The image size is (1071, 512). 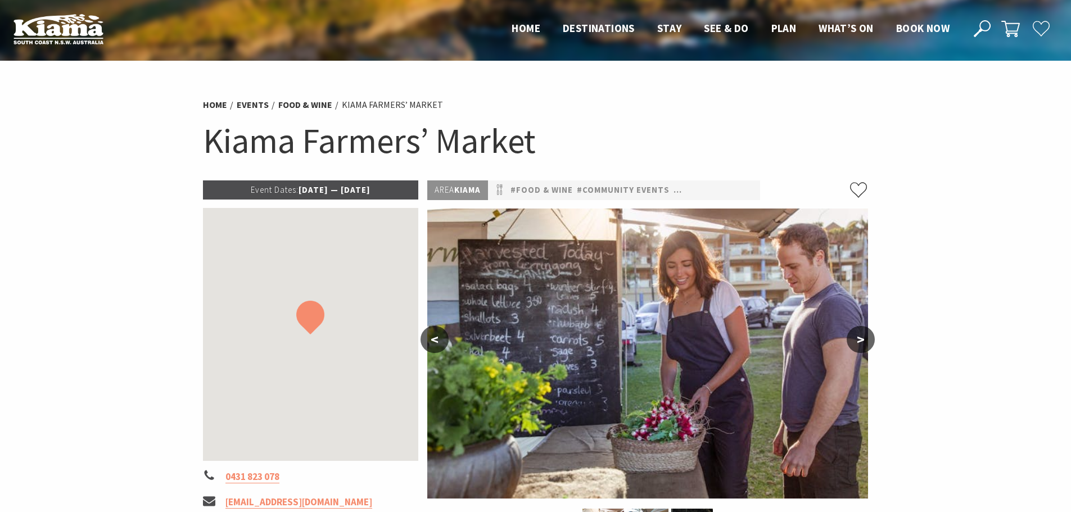 What do you see at coordinates (392, 105) in the screenshot?
I see `li: Kiama Farmers’ Market` at bounding box center [392, 105].